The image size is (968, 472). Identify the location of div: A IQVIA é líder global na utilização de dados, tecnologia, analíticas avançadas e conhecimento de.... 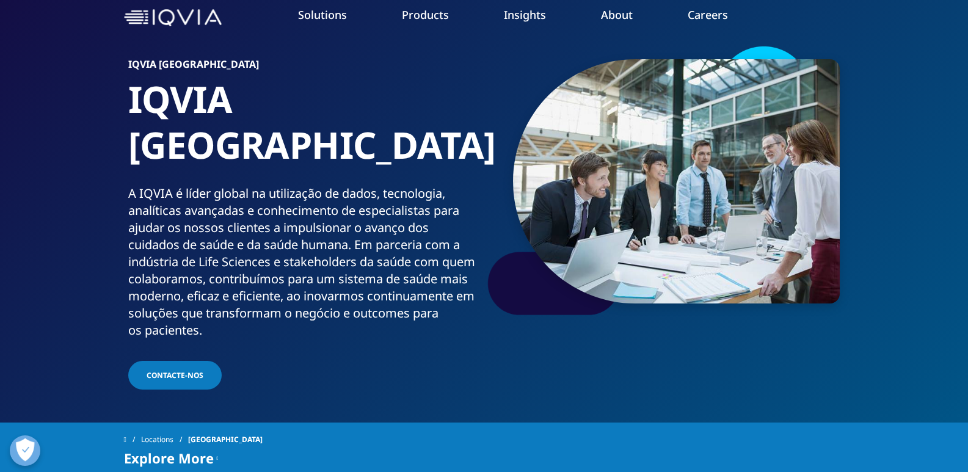
(303, 262).